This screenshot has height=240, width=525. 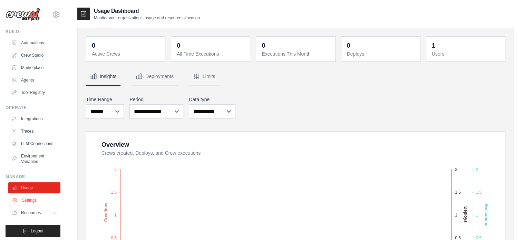 I want to click on dt: Users, so click(x=467, y=54).